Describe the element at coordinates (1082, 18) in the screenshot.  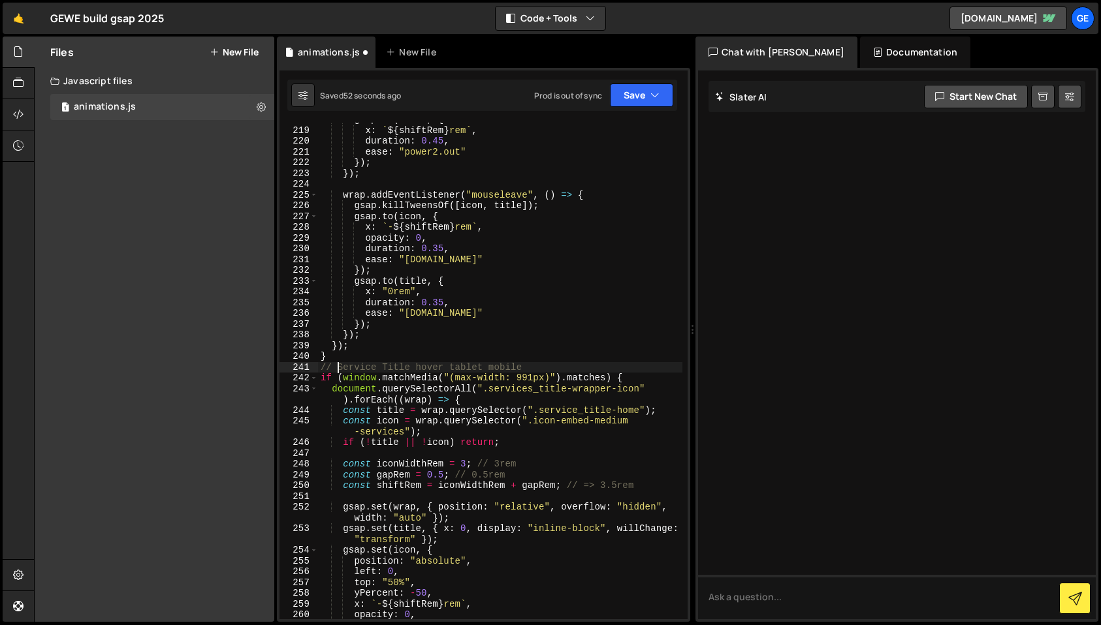
I see `a: GE` at that location.